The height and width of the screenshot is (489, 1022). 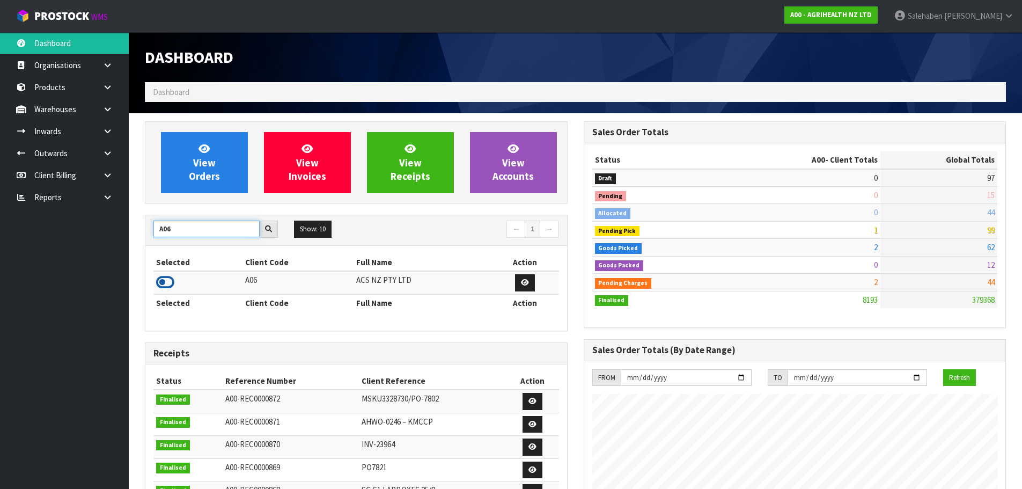 I want to click on span: PO7821, so click(x=374, y=467).